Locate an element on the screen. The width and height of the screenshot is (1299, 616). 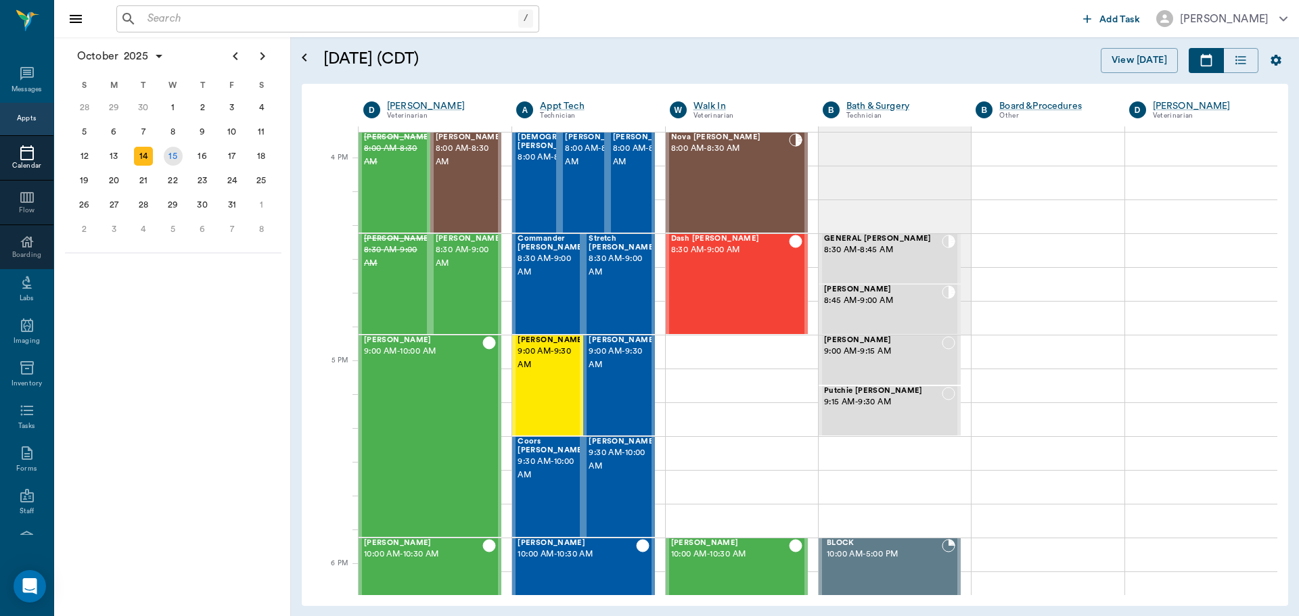
div: CANCELED, 8:00 AM - 8:30 AM is located at coordinates (394, 183).